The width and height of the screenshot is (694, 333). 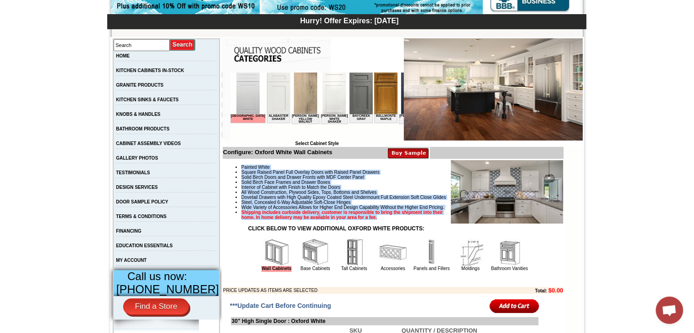 What do you see at coordinates (141, 216) in the screenshot?
I see `a: TERMS & CONDITIONS` at bounding box center [141, 216].